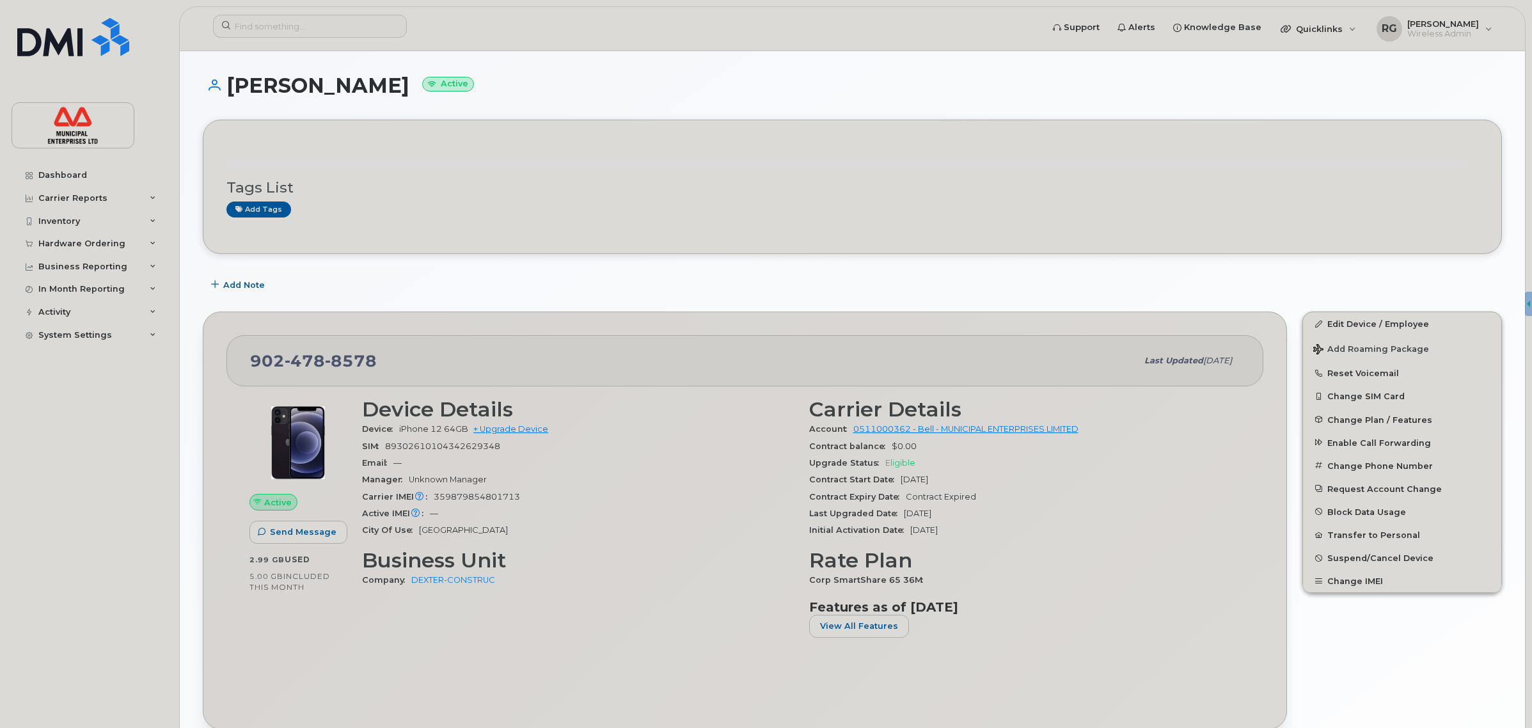 The width and height of the screenshot is (1532, 728). Describe the element at coordinates (314, 361) in the screenshot. I see `span: 902` at that location.